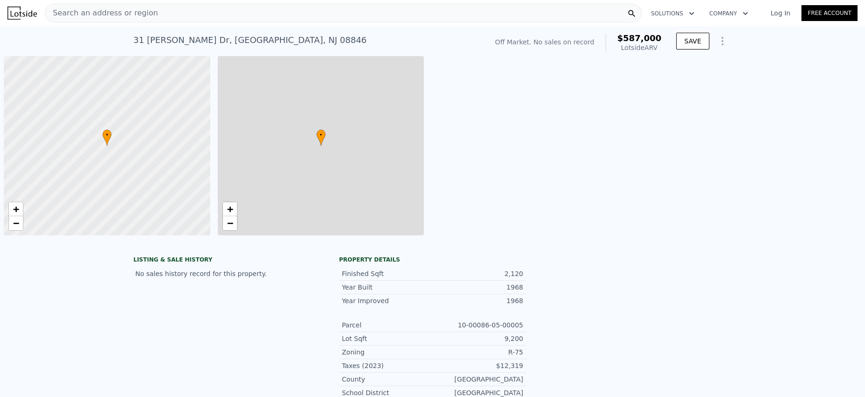  I want to click on div: 9,200, so click(478, 339).